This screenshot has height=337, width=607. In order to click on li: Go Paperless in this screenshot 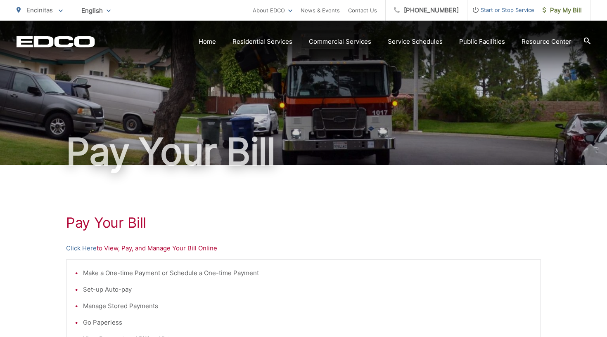, I will do `click(307, 323)`.